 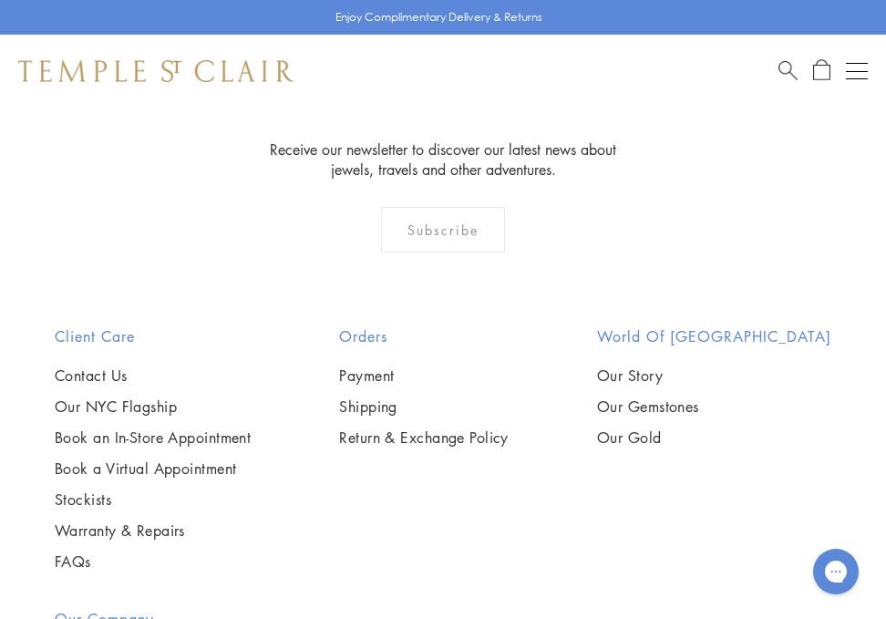 I want to click on a: Warranty & Repairs, so click(x=152, y=531).